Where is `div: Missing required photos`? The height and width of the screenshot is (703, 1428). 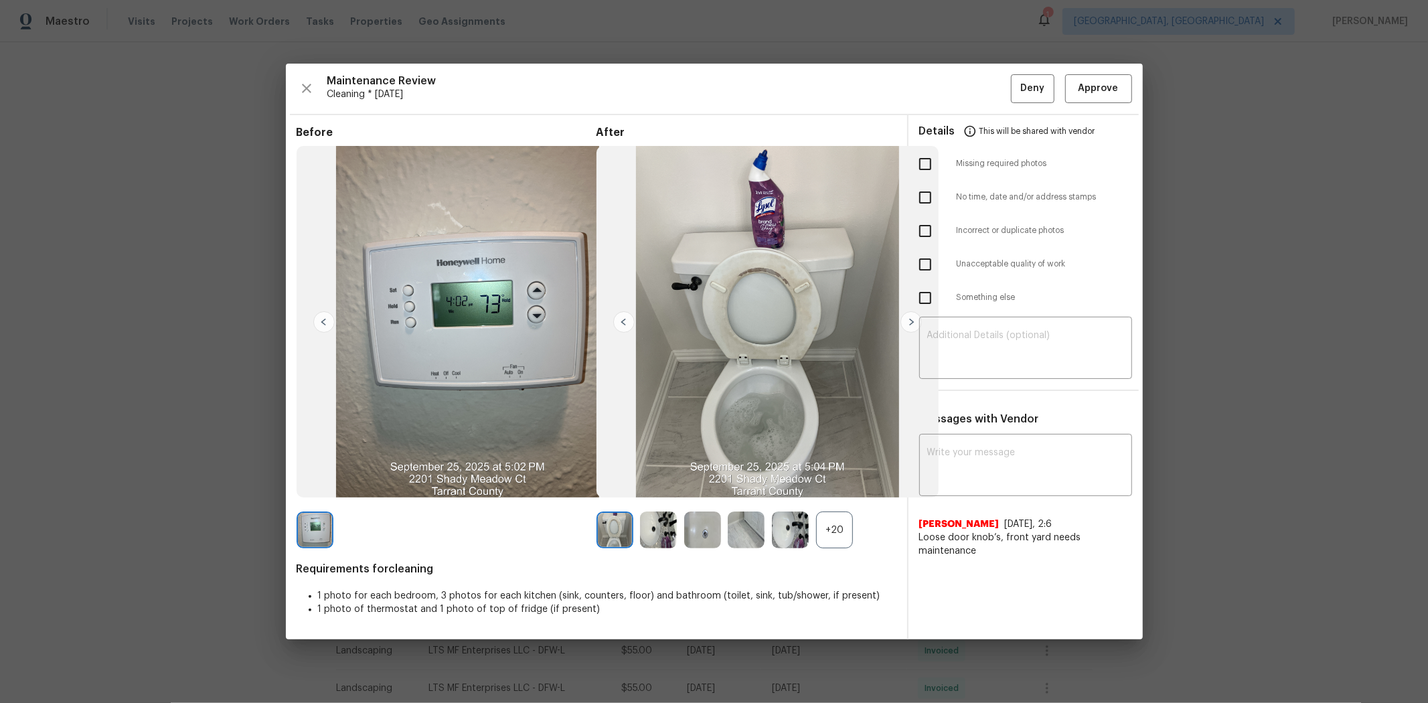
div: Missing required photos is located at coordinates (1026, 164).